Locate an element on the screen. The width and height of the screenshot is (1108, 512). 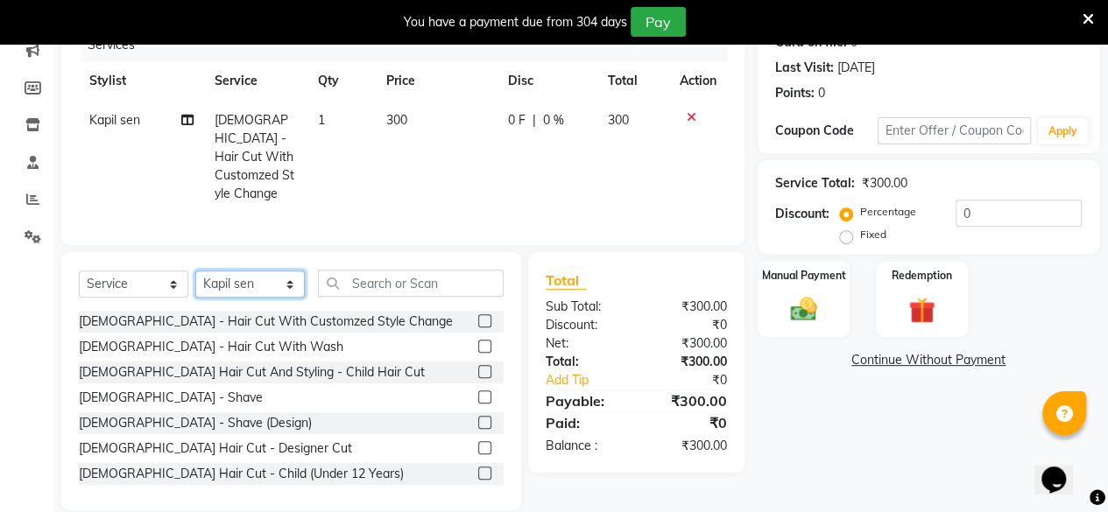
div: Service Total: is located at coordinates (815, 183).